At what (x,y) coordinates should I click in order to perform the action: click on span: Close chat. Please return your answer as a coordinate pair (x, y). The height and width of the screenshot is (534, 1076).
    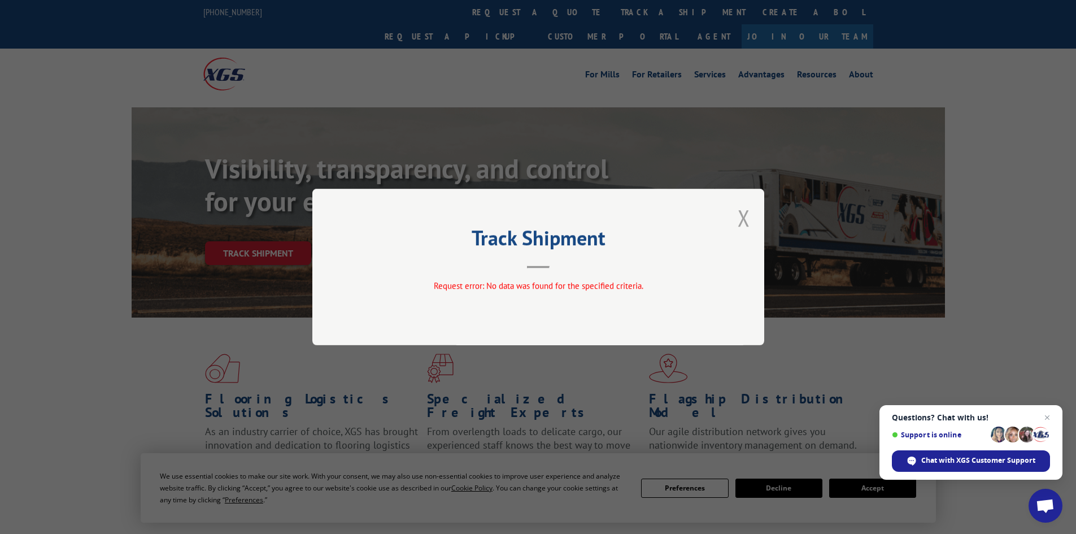
    Looking at the image, I should click on (1047, 417).